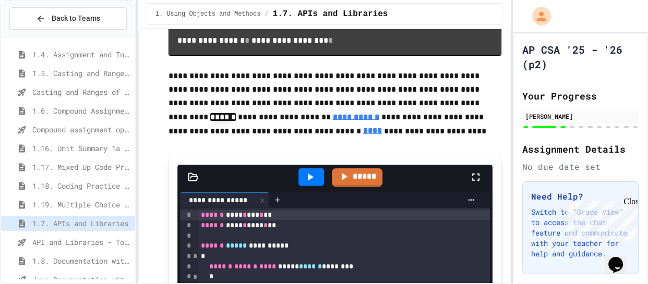 This screenshot has height=284, width=648. I want to click on h1: AP CSA '25 - '26 (p2), so click(580, 57).